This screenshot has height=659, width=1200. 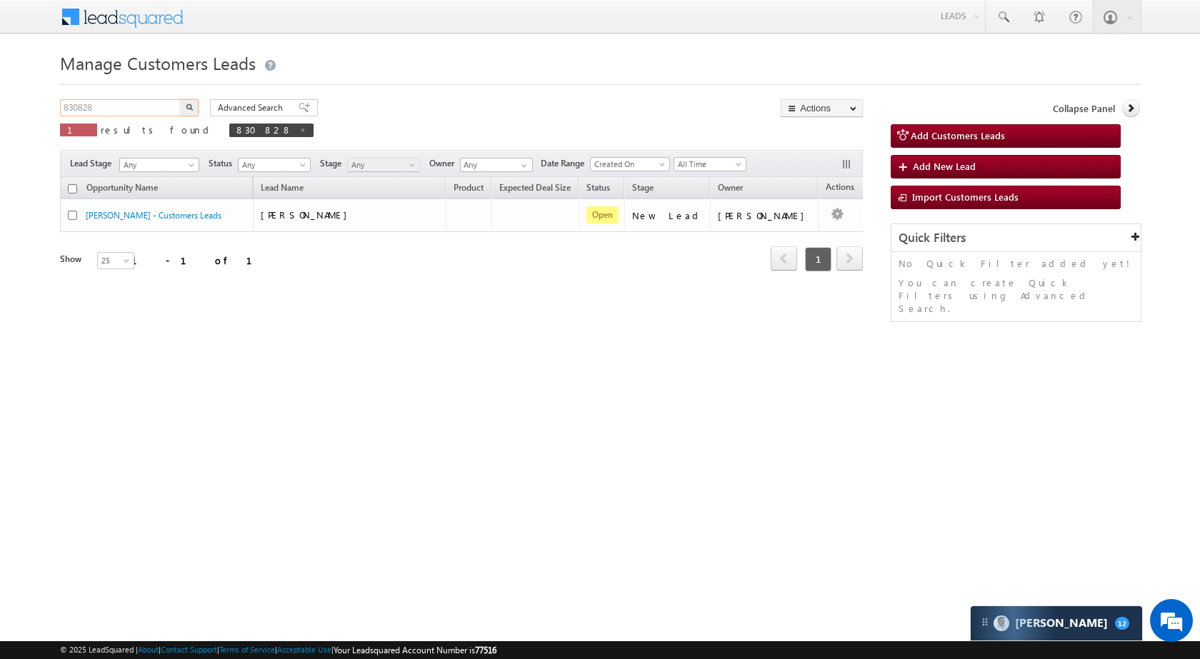 What do you see at coordinates (643, 189) in the screenshot?
I see `a: Stage` at bounding box center [643, 189].